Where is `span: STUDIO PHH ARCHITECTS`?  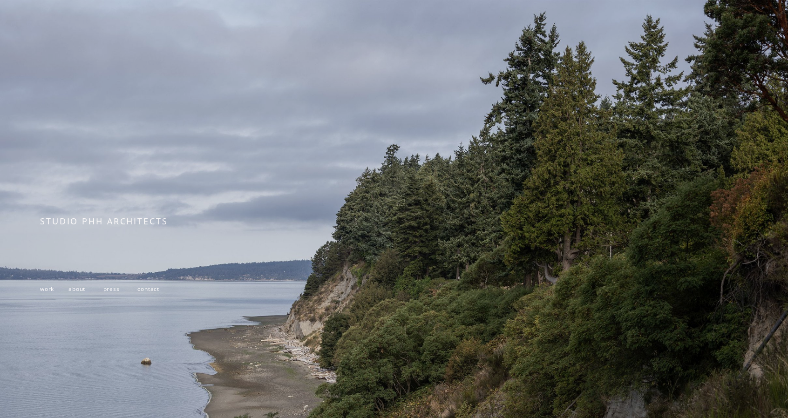
span: STUDIO PHH ARCHITECTS is located at coordinates (104, 221).